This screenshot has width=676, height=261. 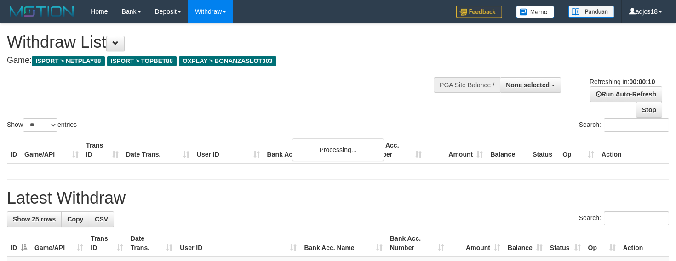 What do you see at coordinates (40, 125) in the screenshot?
I see `select: Showentries` at bounding box center [40, 125].